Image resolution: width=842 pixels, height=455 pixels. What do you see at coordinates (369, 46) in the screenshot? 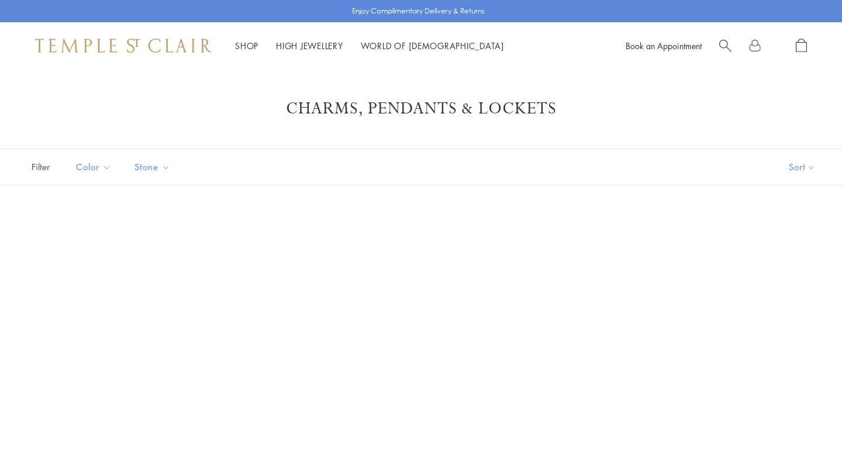
I see `nav: Main navigation` at bounding box center [369, 46].